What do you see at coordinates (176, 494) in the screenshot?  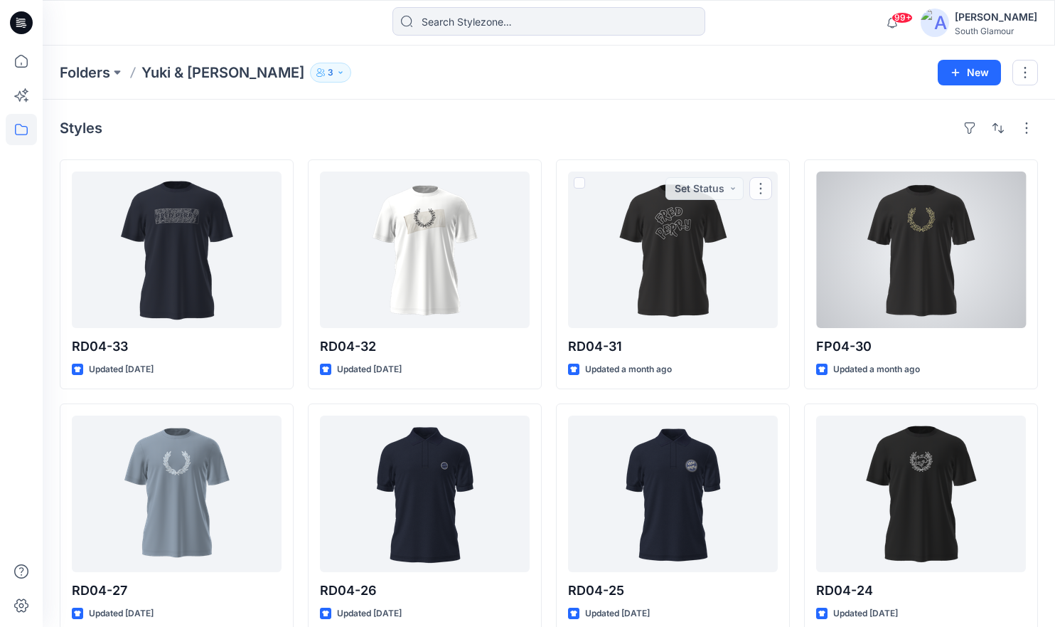 I see `a: RD04-27` at bounding box center [176, 494].